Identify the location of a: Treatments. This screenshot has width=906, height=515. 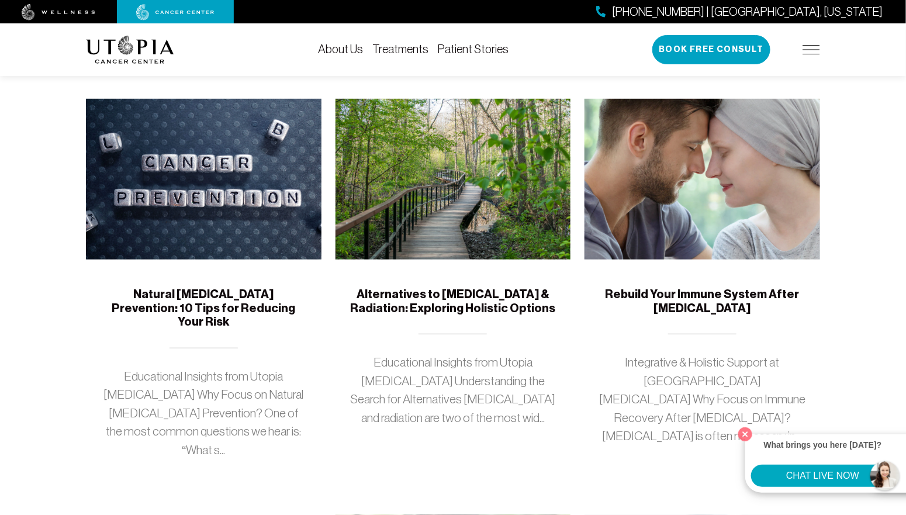
(401, 49).